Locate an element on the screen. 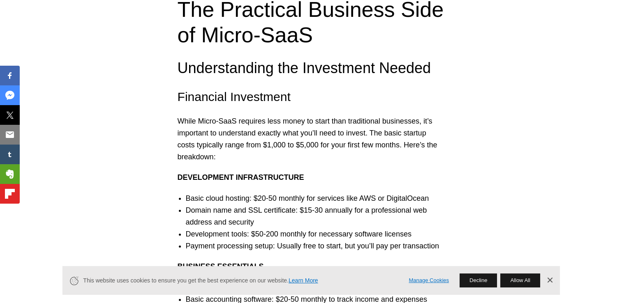  button: Allow All is located at coordinates (520, 281).